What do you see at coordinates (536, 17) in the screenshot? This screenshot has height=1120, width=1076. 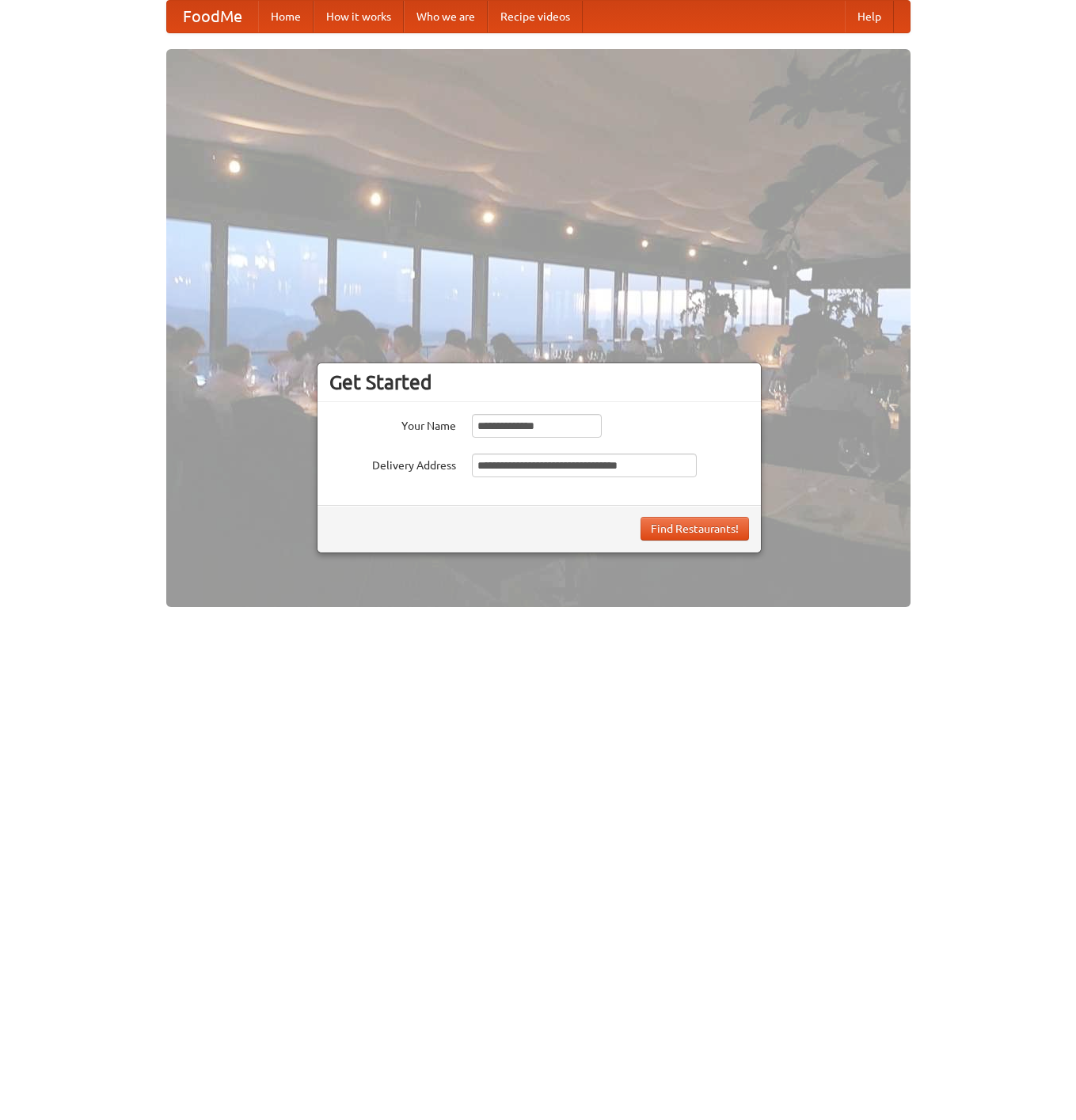 I see `a: Recipe videos` at bounding box center [536, 17].